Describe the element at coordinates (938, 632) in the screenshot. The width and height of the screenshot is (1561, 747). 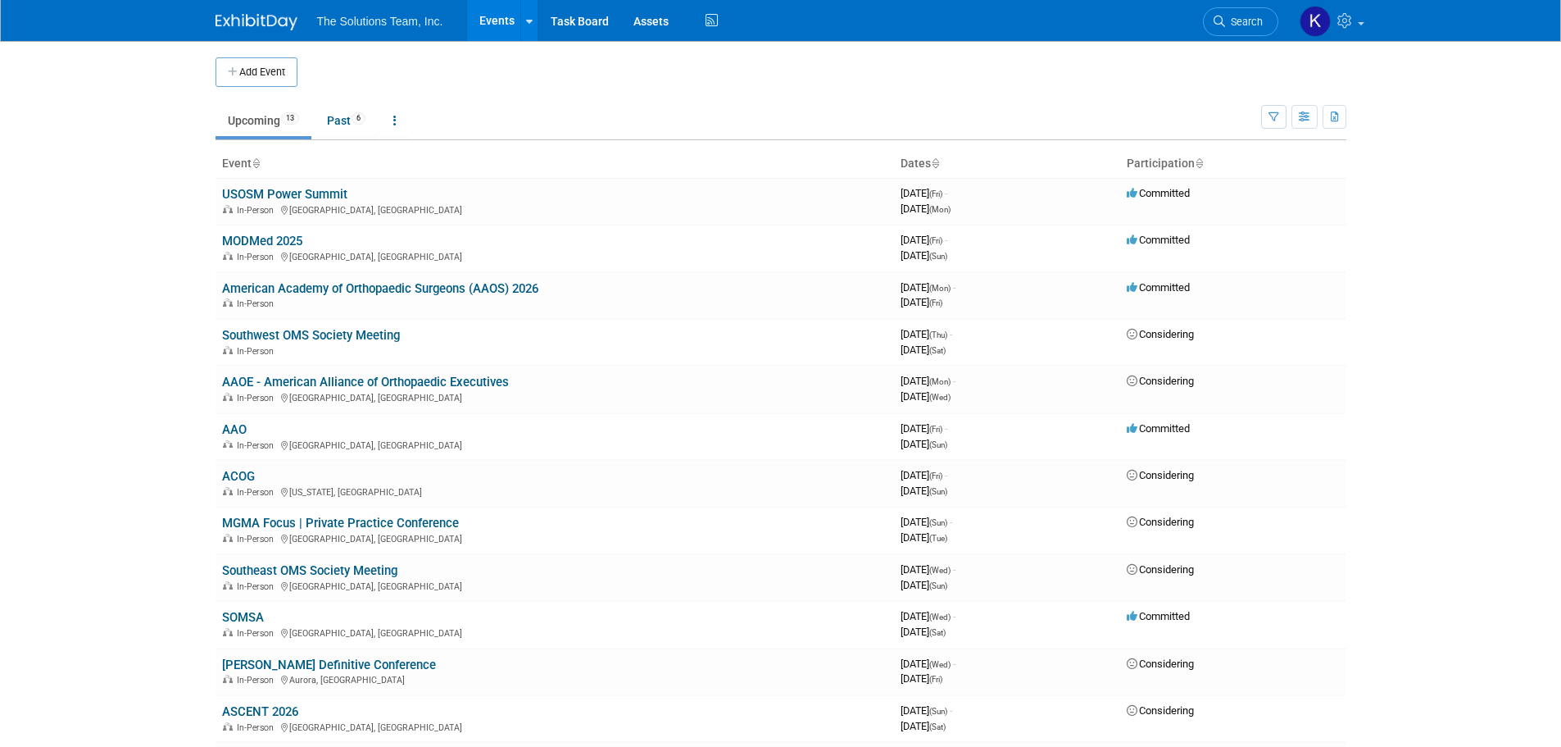
I see `span: (Sat)` at that location.